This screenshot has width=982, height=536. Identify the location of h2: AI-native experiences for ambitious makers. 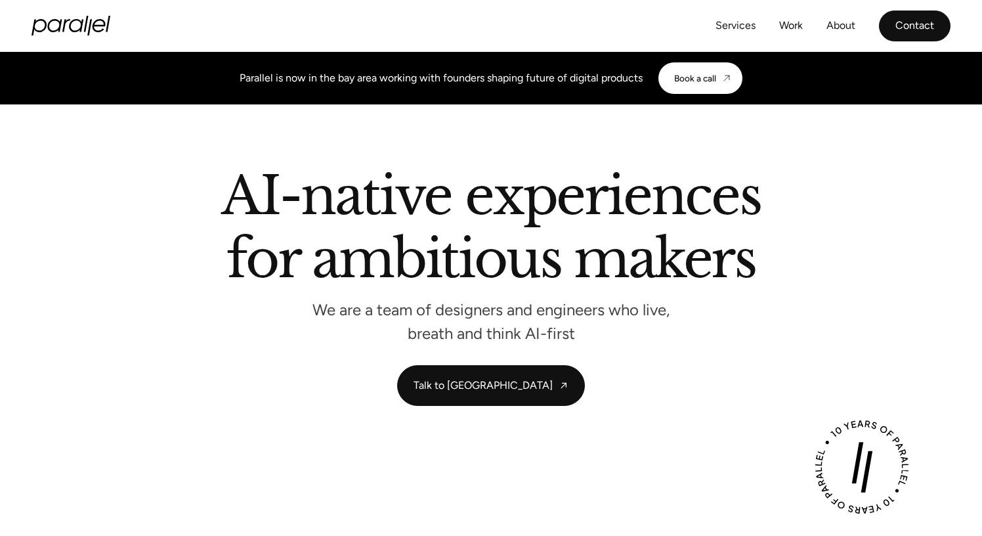
(491, 230).